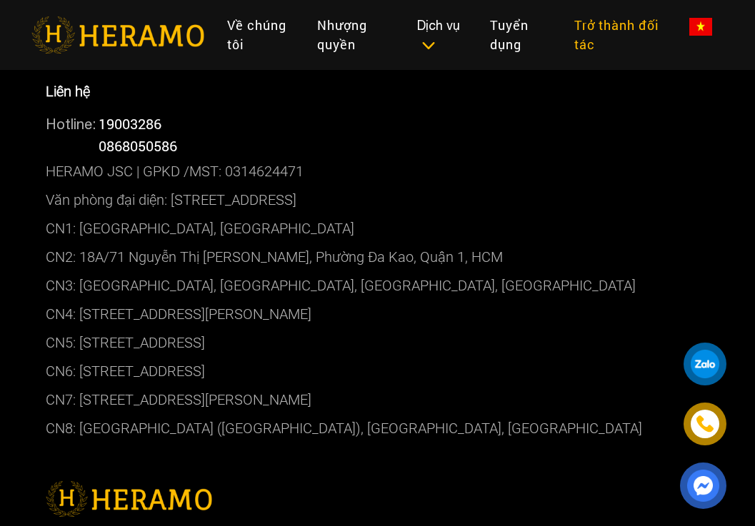  What do you see at coordinates (356, 35) in the screenshot?
I see `a: Nhượng quyền` at bounding box center [356, 35].